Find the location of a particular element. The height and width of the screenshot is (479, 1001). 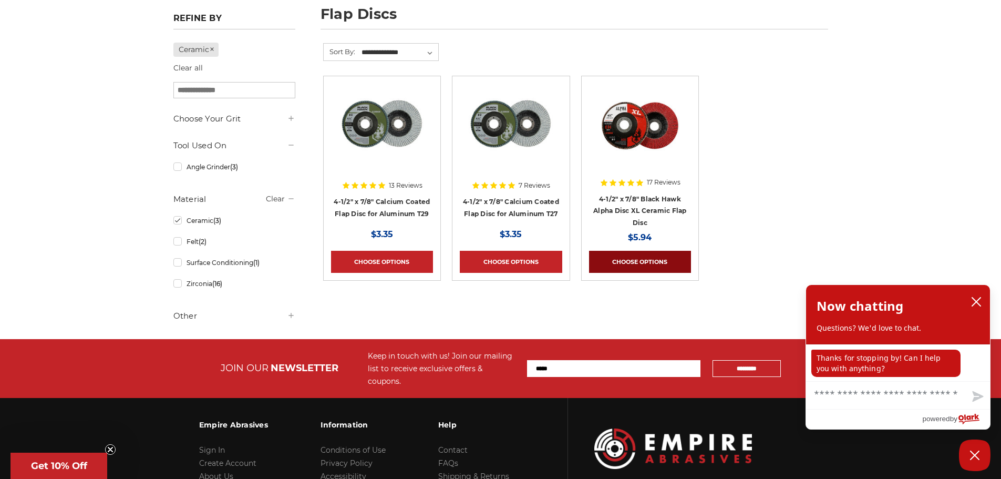

span: (2) is located at coordinates (202, 241).